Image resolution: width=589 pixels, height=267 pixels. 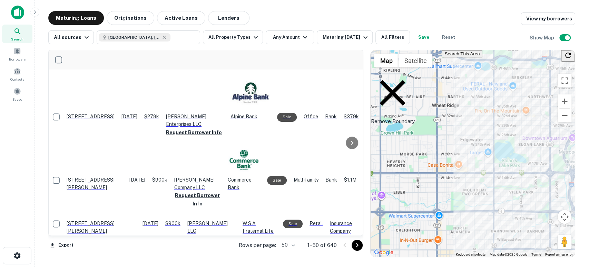 I want to click on button: Show satellite imagery, so click(x=415, y=60).